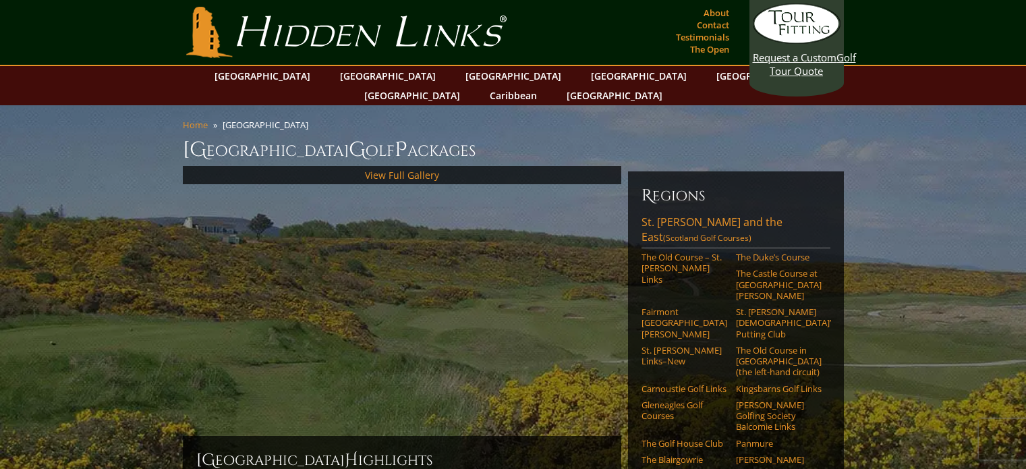  What do you see at coordinates (736, 196) in the screenshot?
I see `h6: Regions` at bounding box center [736, 196].